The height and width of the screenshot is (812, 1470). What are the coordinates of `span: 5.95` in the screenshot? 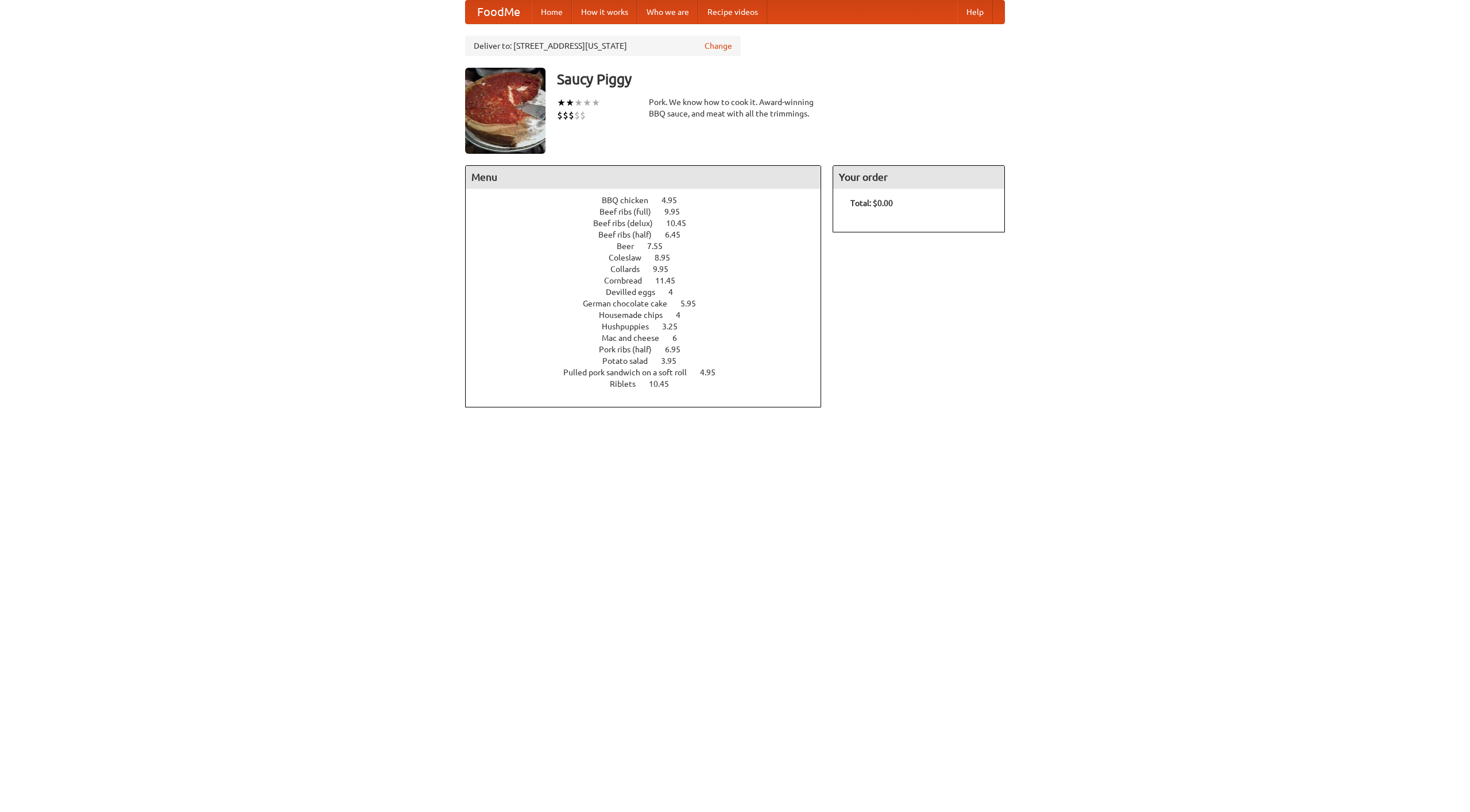 It's located at (694, 303).